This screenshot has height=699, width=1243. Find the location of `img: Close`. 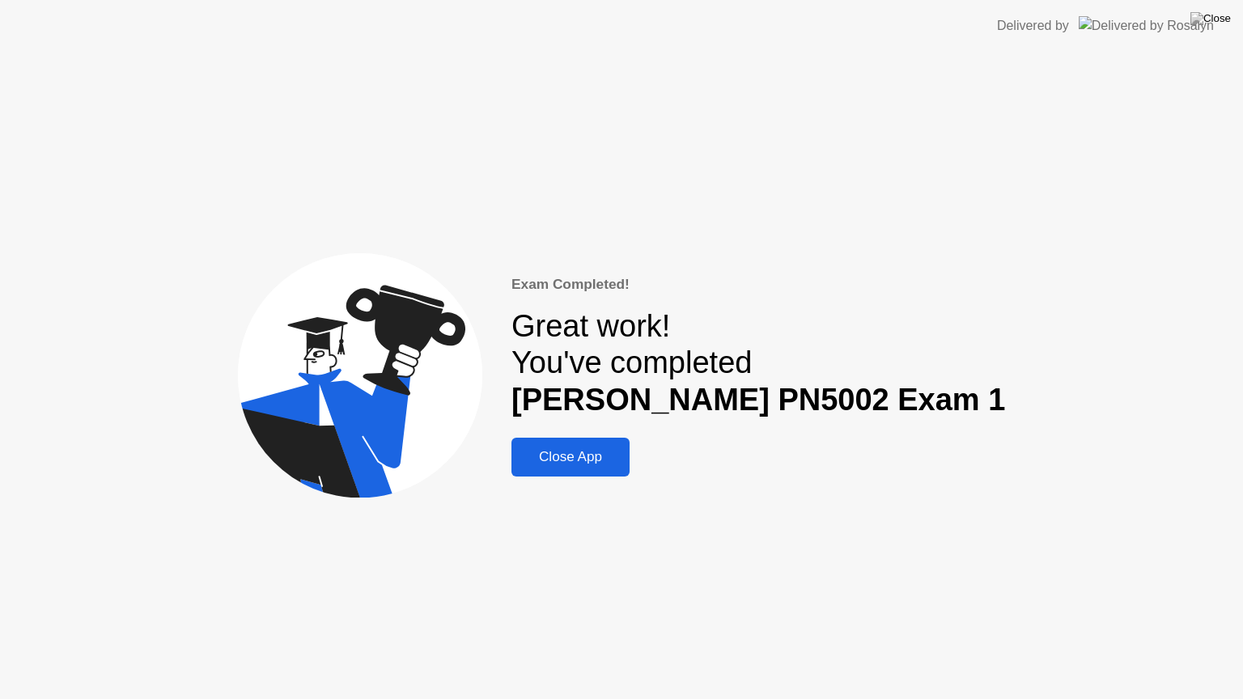

img: Close is located at coordinates (1210, 19).